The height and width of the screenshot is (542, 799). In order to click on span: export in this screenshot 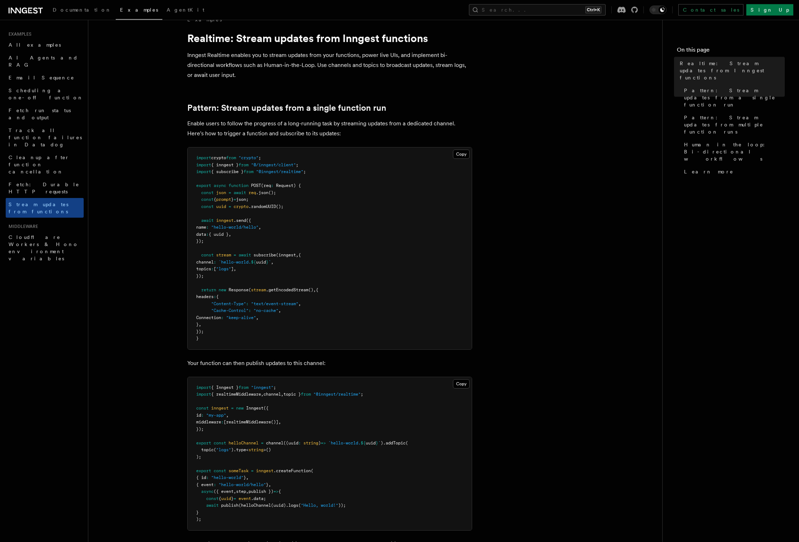, I will do `click(204, 185)`.